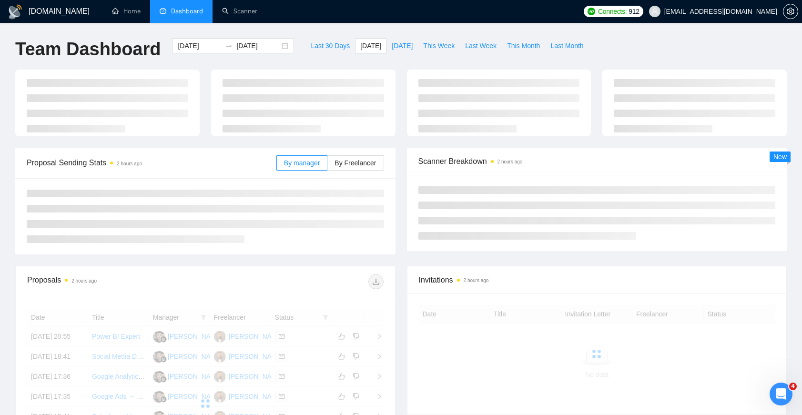  What do you see at coordinates (163, 11) in the screenshot?
I see `span: dashboard` at bounding box center [163, 11].